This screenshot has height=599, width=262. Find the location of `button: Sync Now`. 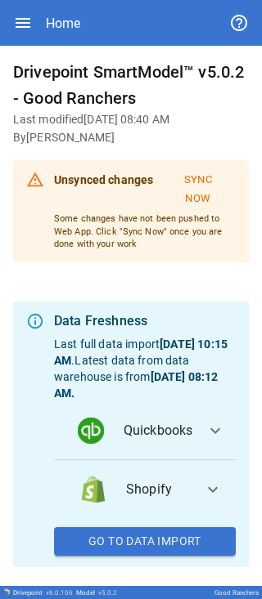

button: Sync Now is located at coordinates (198, 190).